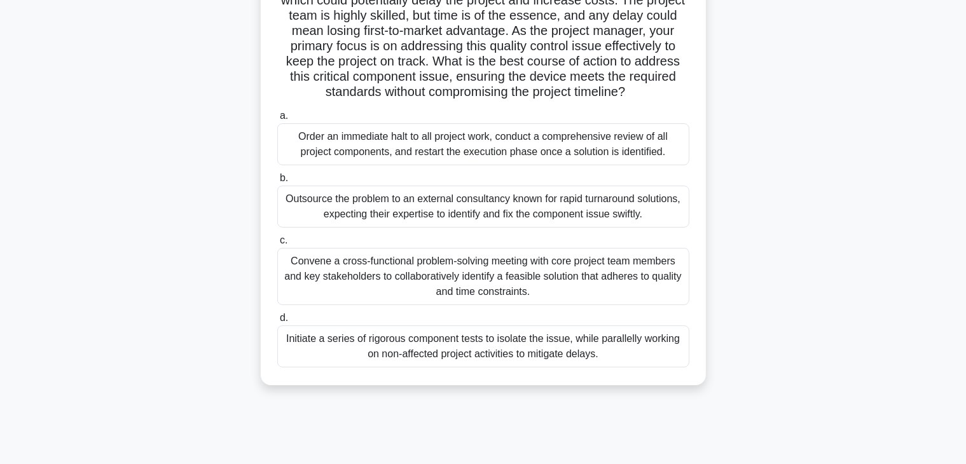 This screenshot has width=966, height=464. I want to click on div: Convene a cross-functional problem-solving meeting with core project team members and key stakeho..., so click(483, 277).